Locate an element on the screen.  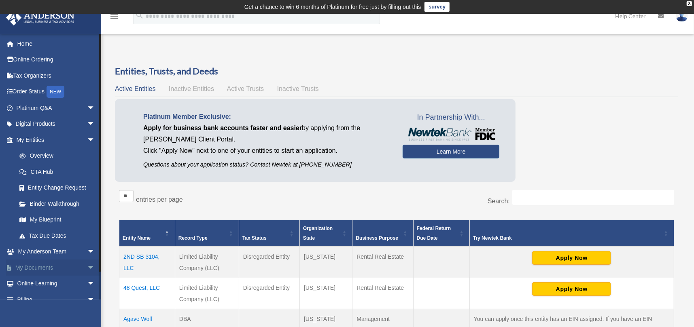
a: Tax Organizers is located at coordinates (56, 76).